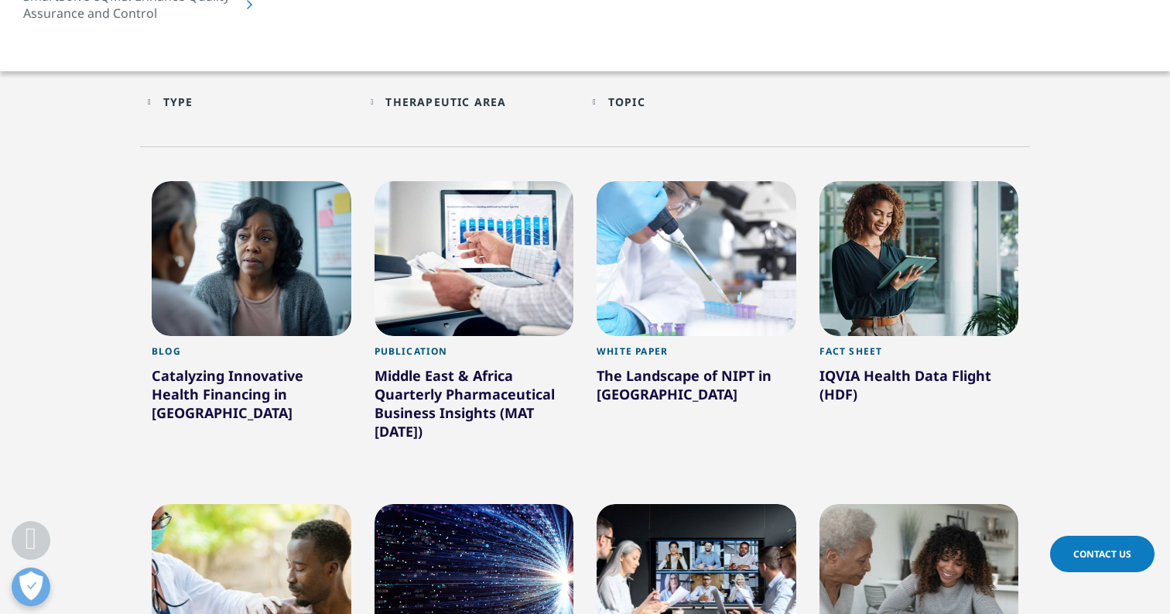 The height and width of the screenshot is (614, 1170). What do you see at coordinates (474, 355) in the screenshot?
I see `div: Publication` at bounding box center [474, 355].